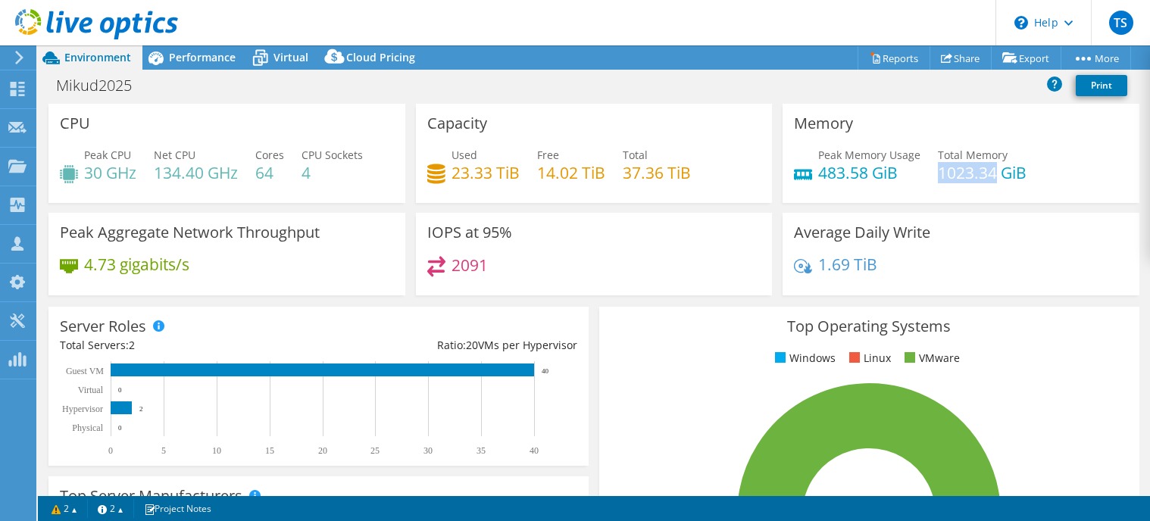 This screenshot has height=521, width=1150. What do you see at coordinates (1101, 86) in the screenshot?
I see `a: Print` at bounding box center [1101, 86].